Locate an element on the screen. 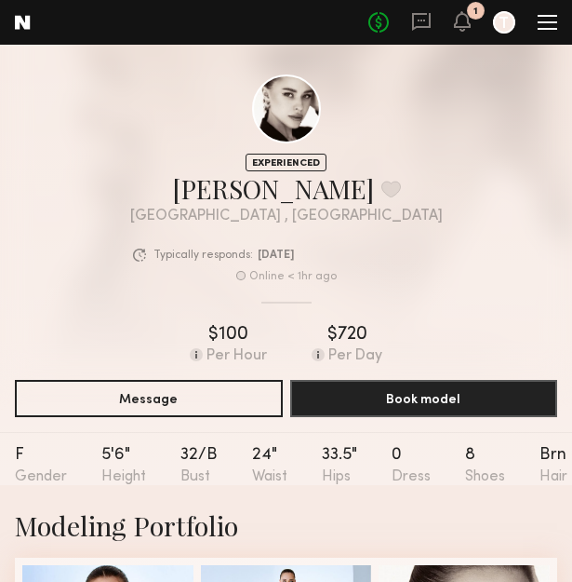  a: T is located at coordinates (504, 22).